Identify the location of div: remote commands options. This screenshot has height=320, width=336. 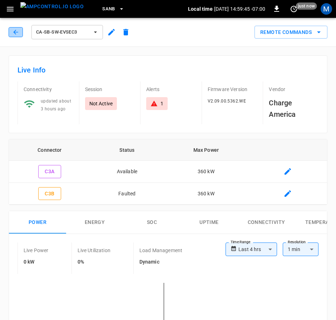
(291, 32).